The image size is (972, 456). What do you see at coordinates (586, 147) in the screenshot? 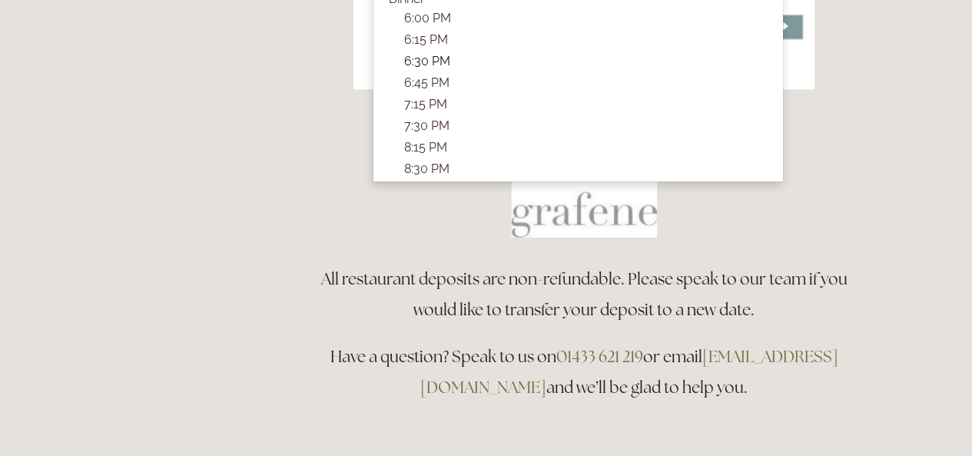
I see `p: 8:15 PM` at bounding box center [586, 147].